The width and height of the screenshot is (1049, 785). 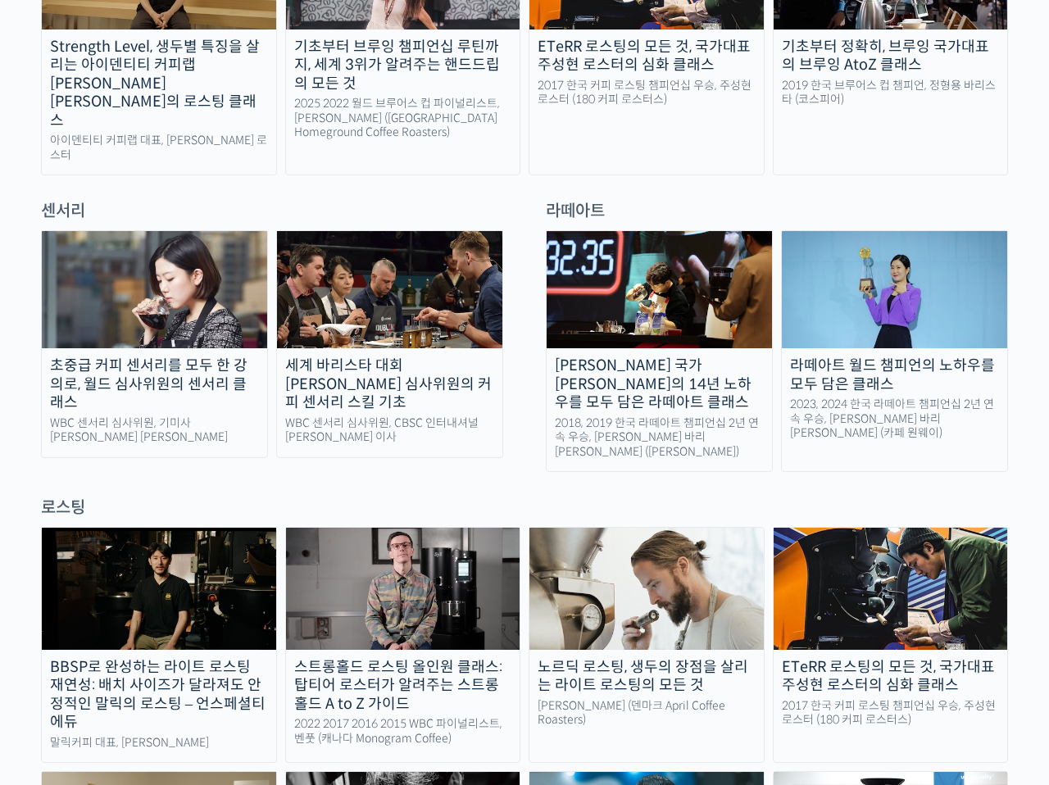 What do you see at coordinates (160, 540) in the screenshot?
I see `a: 대화` at bounding box center [160, 540].